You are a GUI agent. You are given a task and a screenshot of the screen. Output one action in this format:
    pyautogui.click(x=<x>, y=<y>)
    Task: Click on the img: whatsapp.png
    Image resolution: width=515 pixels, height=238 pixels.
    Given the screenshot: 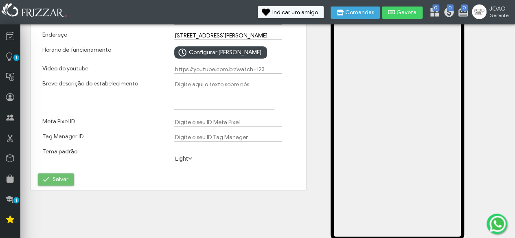 What is the action you would take?
    pyautogui.click(x=498, y=224)
    